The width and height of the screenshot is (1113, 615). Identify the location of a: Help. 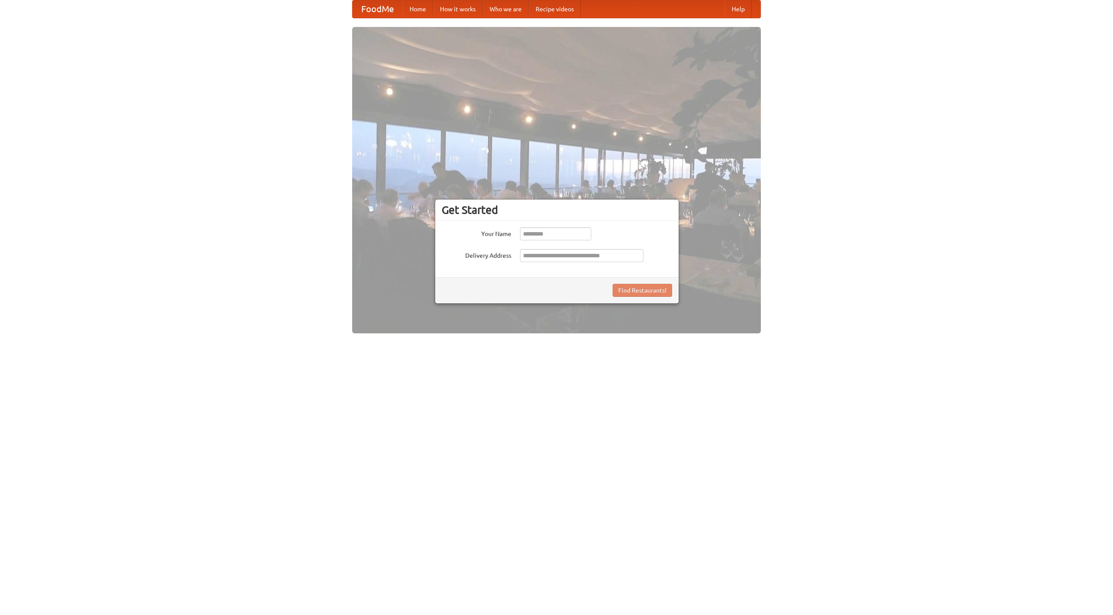
(738, 9).